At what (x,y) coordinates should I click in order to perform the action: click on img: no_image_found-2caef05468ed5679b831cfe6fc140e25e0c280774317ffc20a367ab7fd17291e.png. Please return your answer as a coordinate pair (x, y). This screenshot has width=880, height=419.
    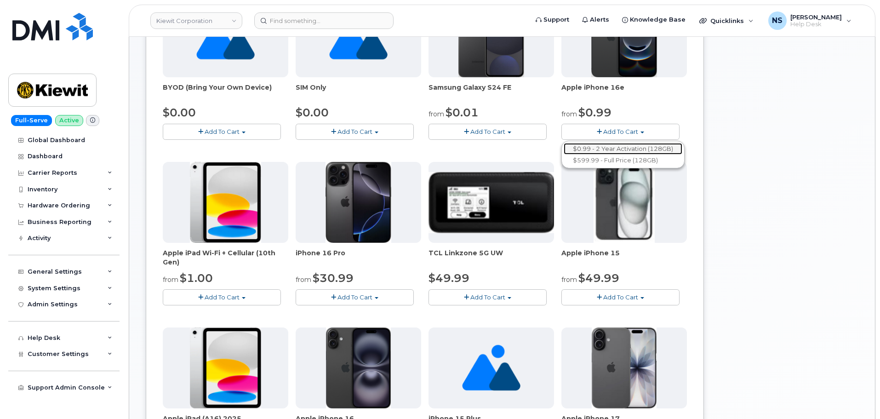
    Looking at the image, I should click on (491, 368).